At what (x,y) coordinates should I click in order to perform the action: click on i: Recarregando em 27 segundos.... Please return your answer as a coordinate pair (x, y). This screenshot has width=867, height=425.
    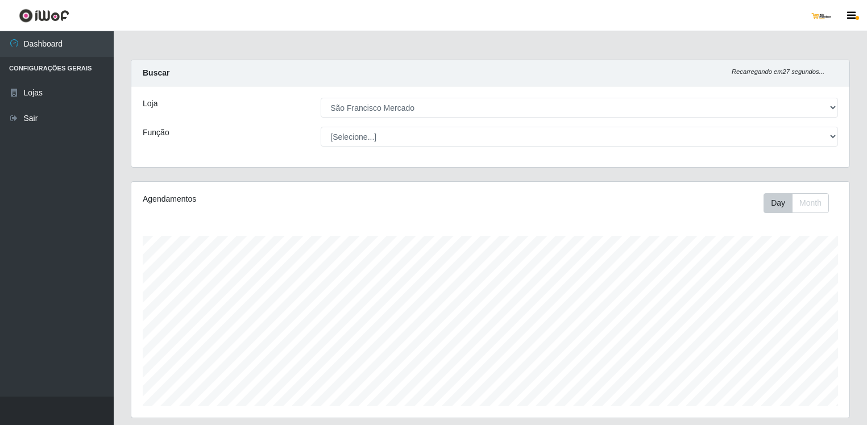
    Looking at the image, I should click on (778, 72).